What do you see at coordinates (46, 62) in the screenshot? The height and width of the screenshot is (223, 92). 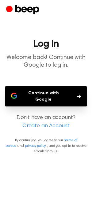 I see `p: Welcome back! Continue with Google to log in.` at bounding box center [46, 62].